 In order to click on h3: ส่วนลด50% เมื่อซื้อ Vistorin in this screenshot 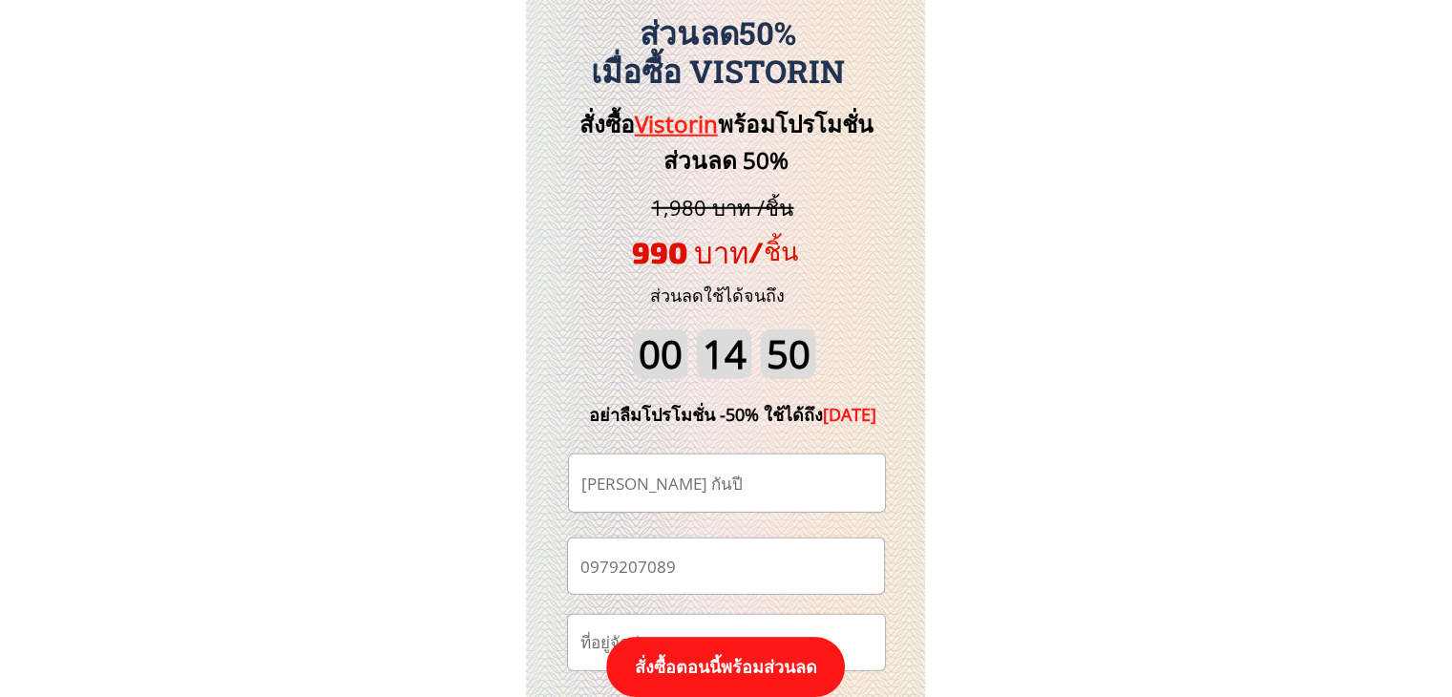, I will do `click(718, 52)`.